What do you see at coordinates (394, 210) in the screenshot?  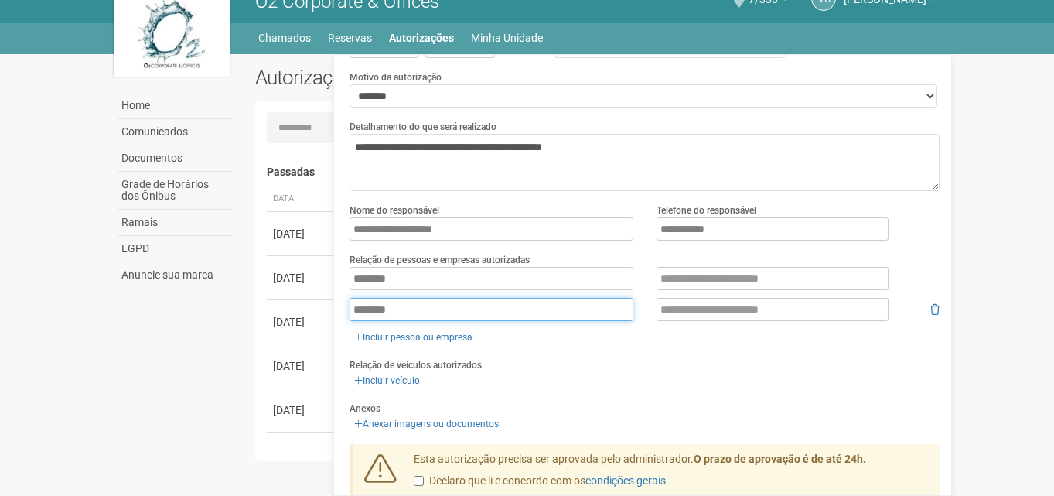 I see `label: Nome do responsável` at bounding box center [394, 210].